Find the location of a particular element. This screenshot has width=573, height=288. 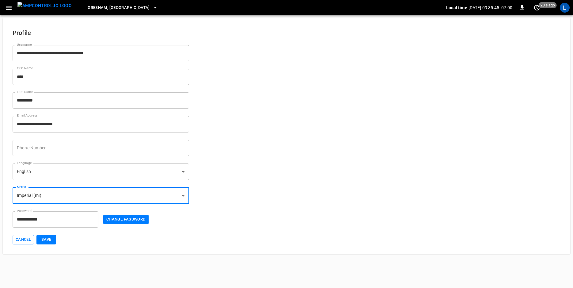

div: profile-icon is located at coordinates (565, 8).